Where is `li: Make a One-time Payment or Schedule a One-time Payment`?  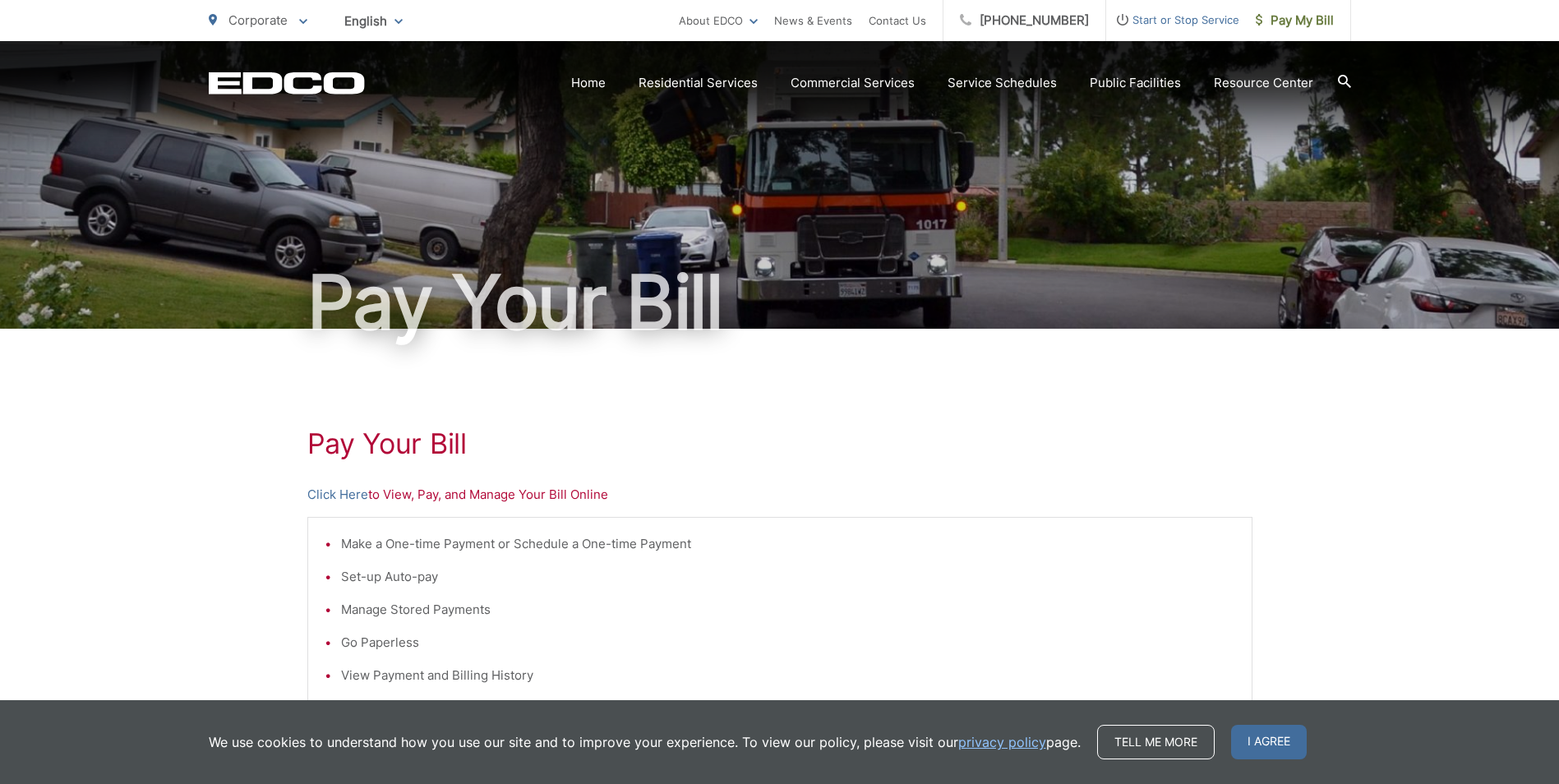
li: Make a One-time Payment or Schedule a One-time Payment is located at coordinates (788, 543).